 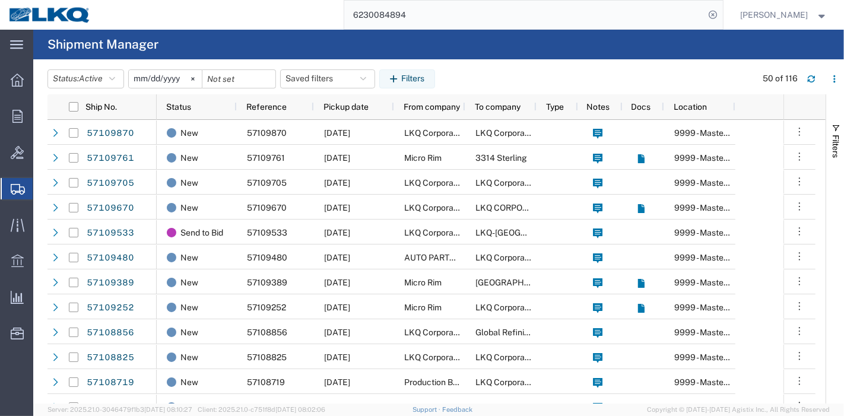 I want to click on span: Reference, so click(x=266, y=107).